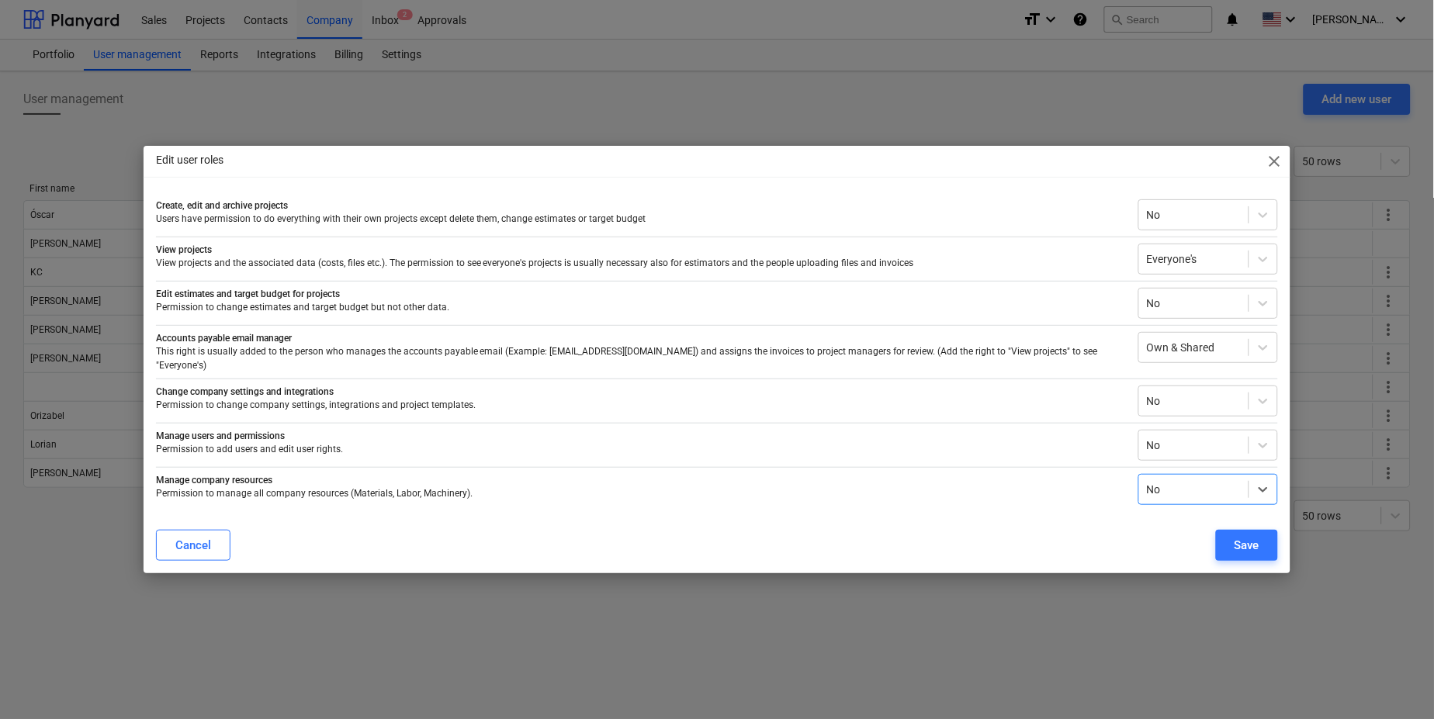 The image size is (1434, 719). Describe the element at coordinates (641, 449) in the screenshot. I see `p: Permission to add users and edit user rights.` at that location.